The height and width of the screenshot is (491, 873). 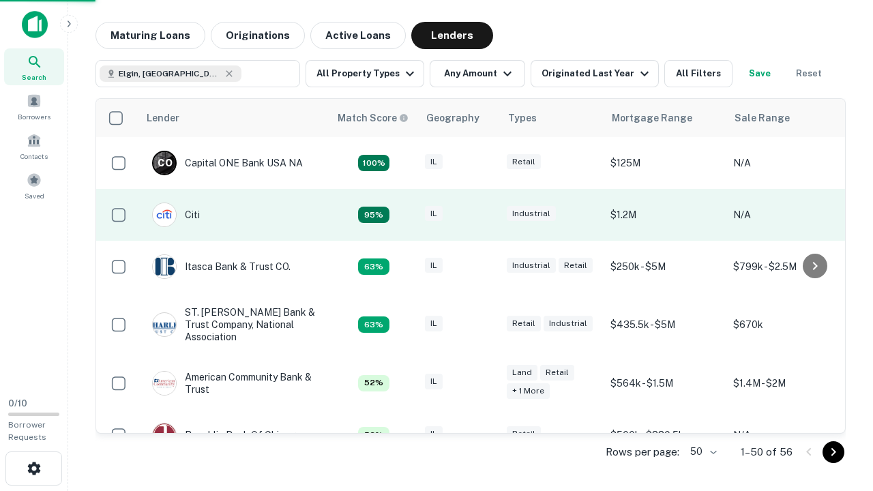 What do you see at coordinates (642, 452) in the screenshot?
I see `p: Rows per page:` at bounding box center [642, 452].